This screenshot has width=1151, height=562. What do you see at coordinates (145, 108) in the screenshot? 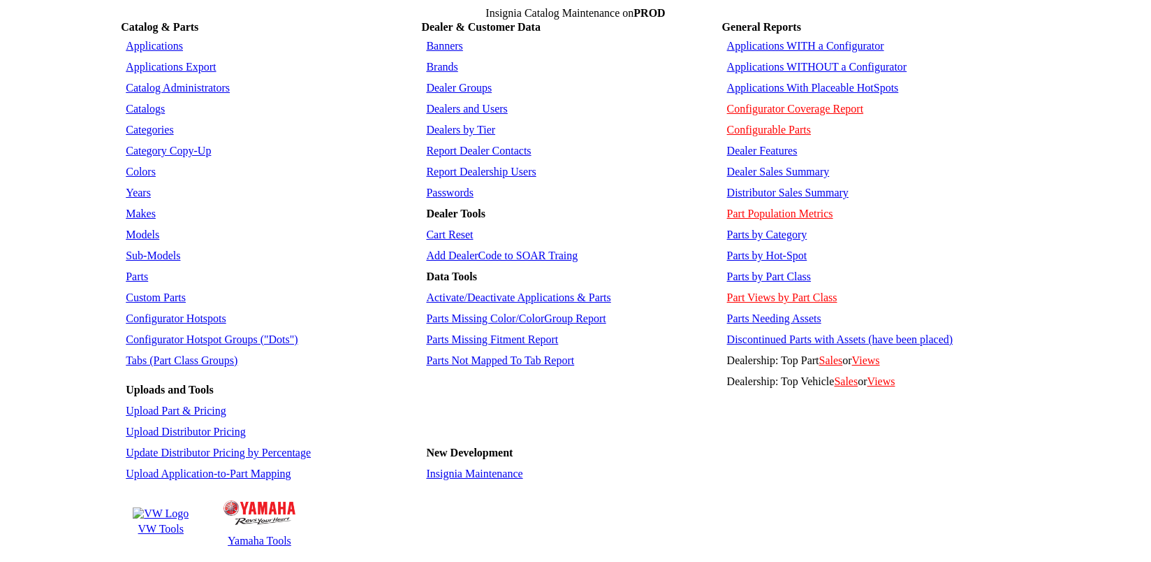
I see `a: Catalogs` at bounding box center [145, 108].